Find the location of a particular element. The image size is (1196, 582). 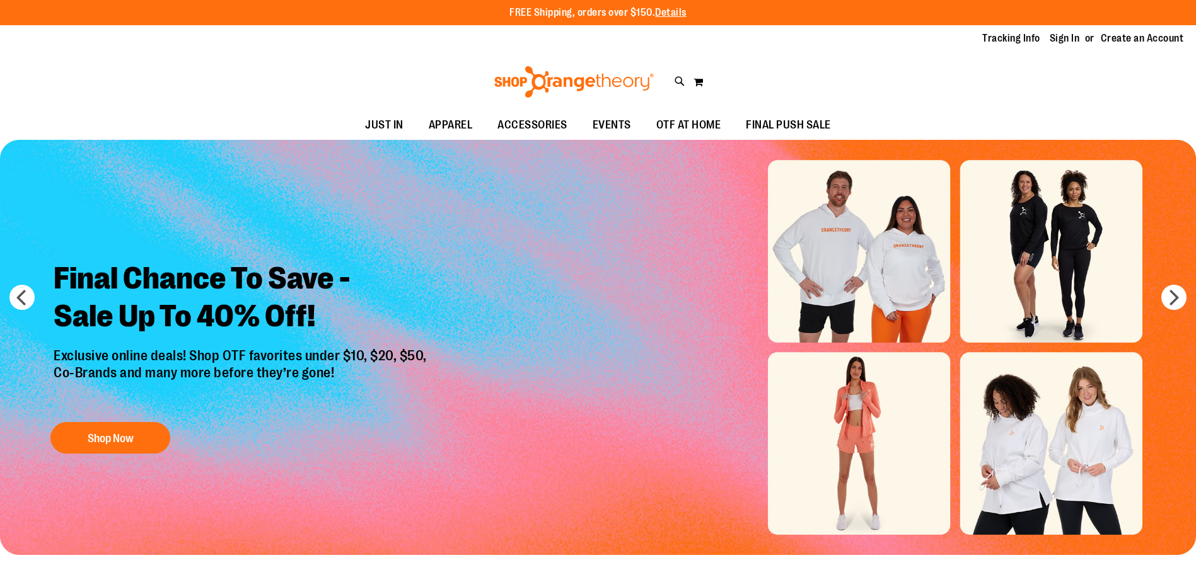

a: Create an Account is located at coordinates (1142, 38).